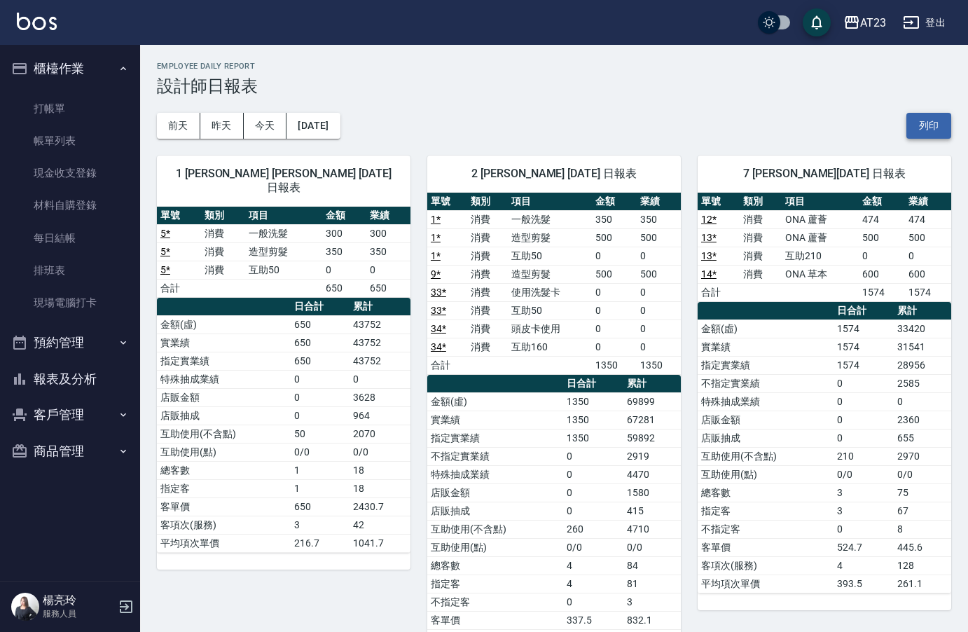 The height and width of the screenshot is (632, 968). Describe the element at coordinates (70, 141) in the screenshot. I see `a: 帳單列表` at that location.